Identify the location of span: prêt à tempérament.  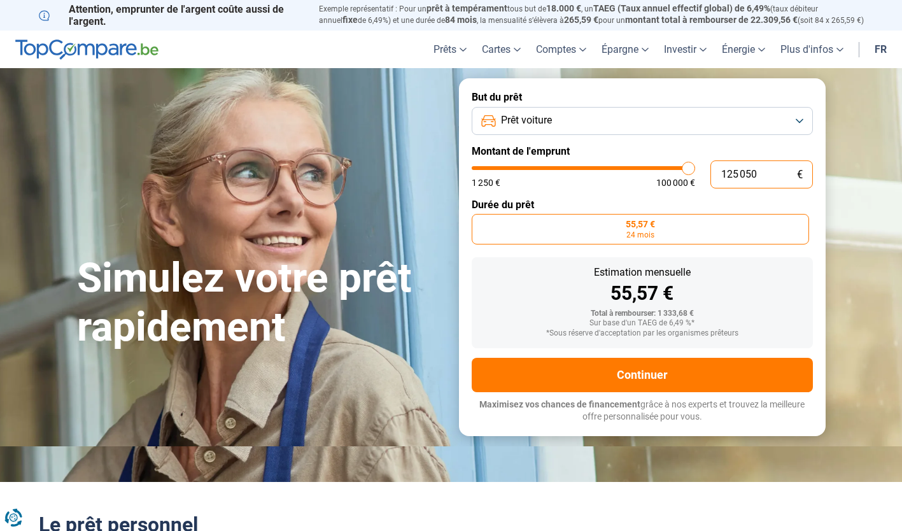
(466, 8).